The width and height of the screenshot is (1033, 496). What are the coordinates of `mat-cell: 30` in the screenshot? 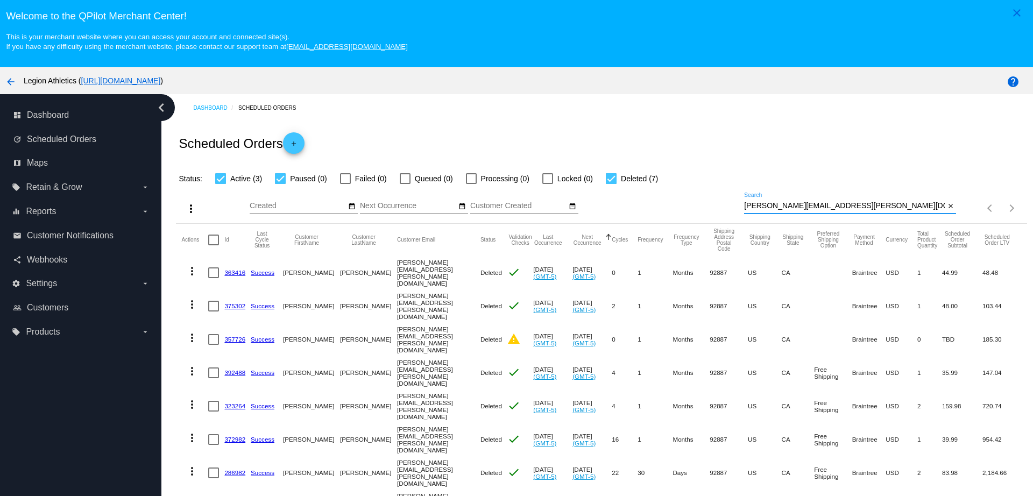 It's located at (655, 473).